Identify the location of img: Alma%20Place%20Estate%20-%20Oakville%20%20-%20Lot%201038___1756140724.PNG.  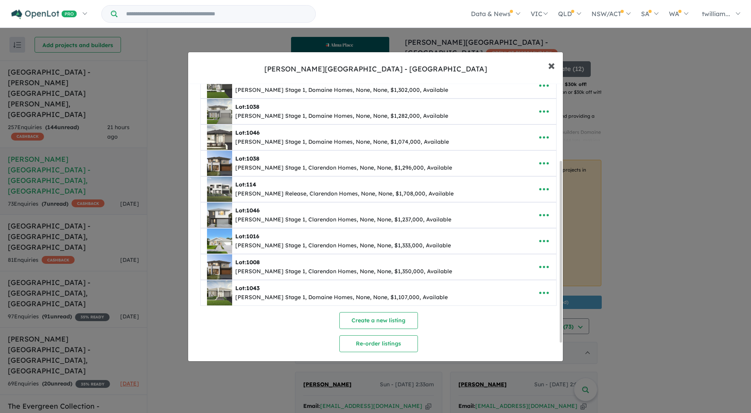
(220, 112).